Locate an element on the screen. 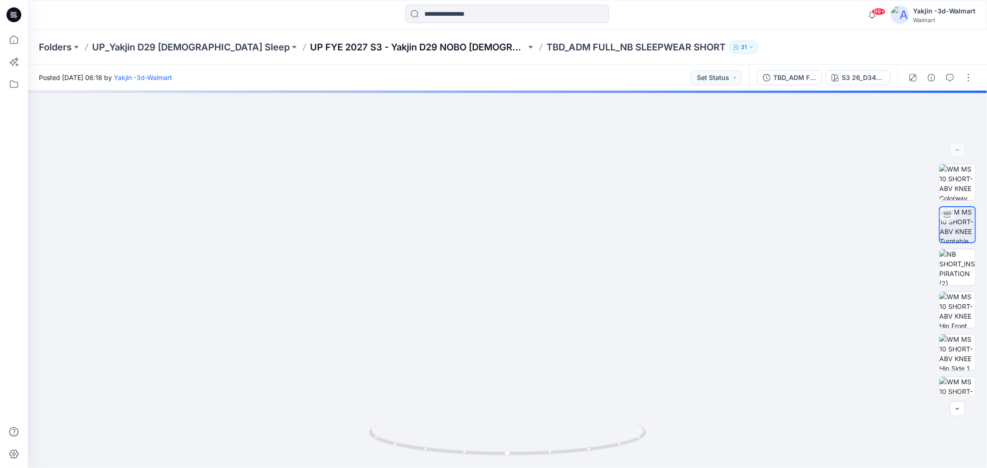 This screenshot has height=468, width=987. img: avatar is located at coordinates (900, 15).